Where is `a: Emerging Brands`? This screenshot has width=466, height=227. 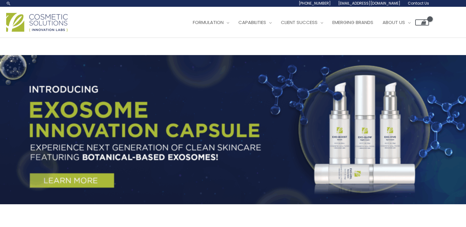 a: Emerging Brands is located at coordinates (352, 22).